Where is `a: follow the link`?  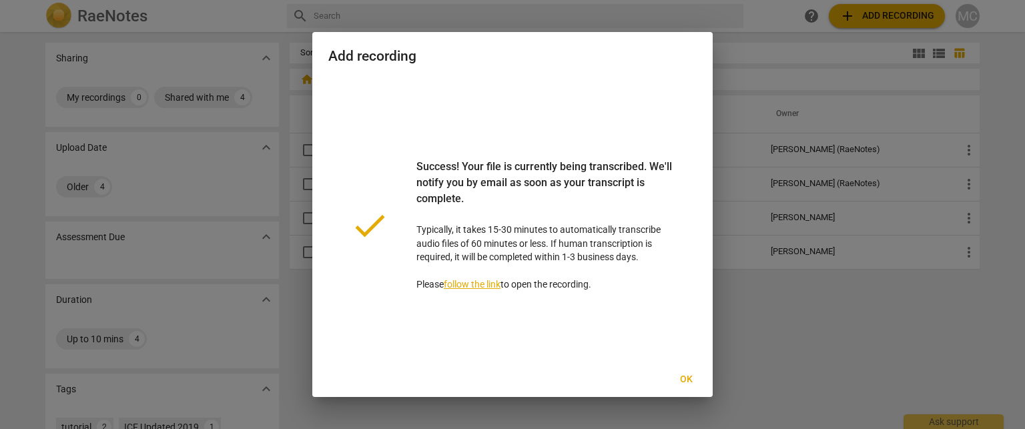 a: follow the link is located at coordinates (472, 284).